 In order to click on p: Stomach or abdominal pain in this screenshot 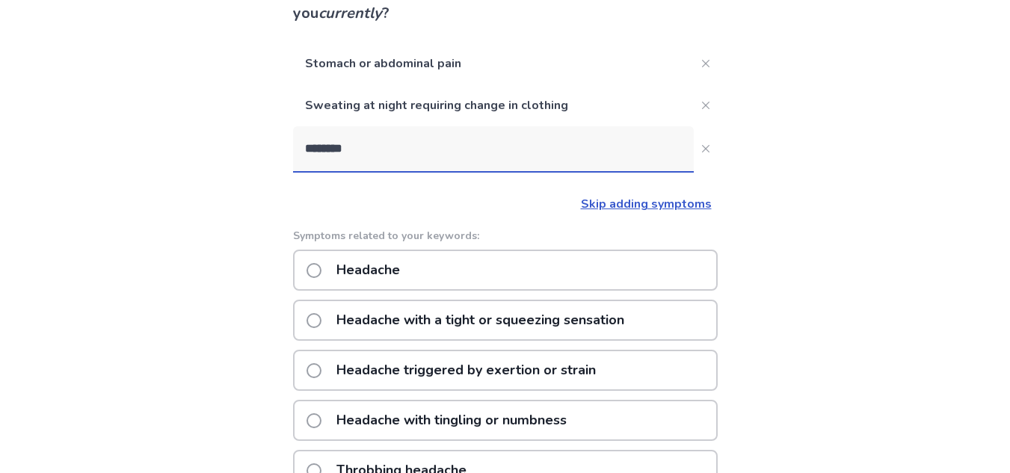, I will do `click(494, 64)`.